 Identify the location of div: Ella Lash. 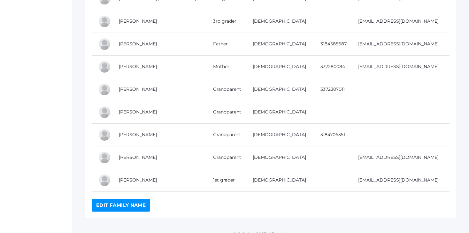
(104, 180).